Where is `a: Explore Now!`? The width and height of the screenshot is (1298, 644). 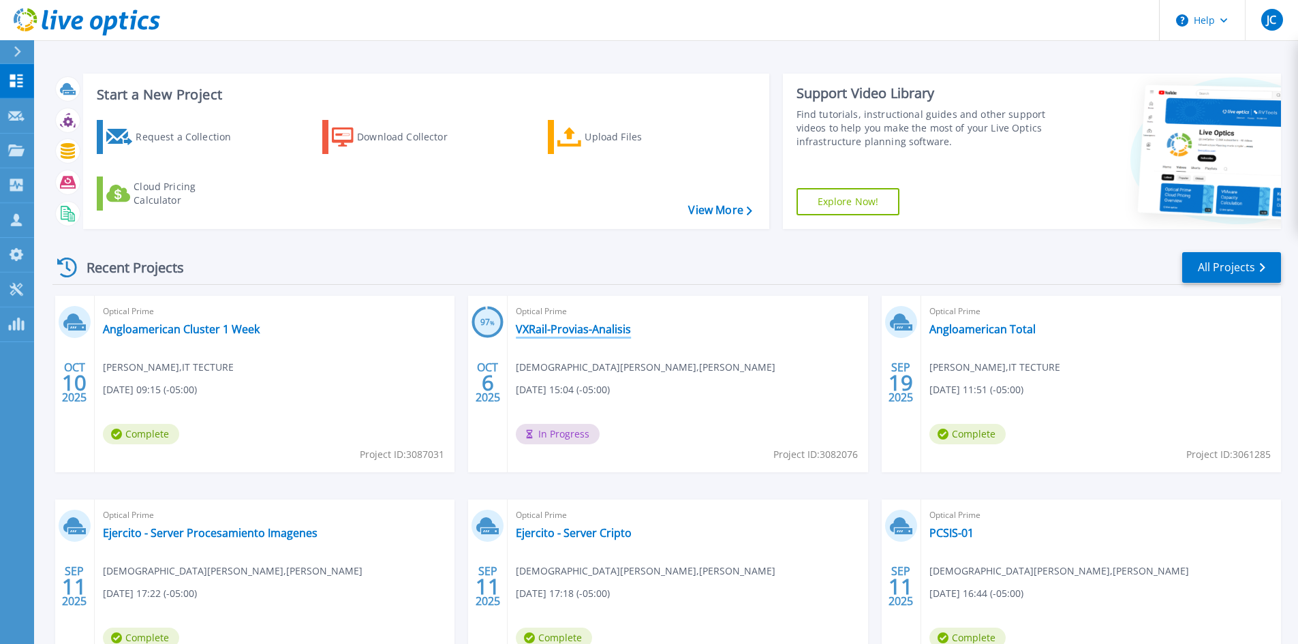
a: Explore Now! is located at coordinates (849, 202).